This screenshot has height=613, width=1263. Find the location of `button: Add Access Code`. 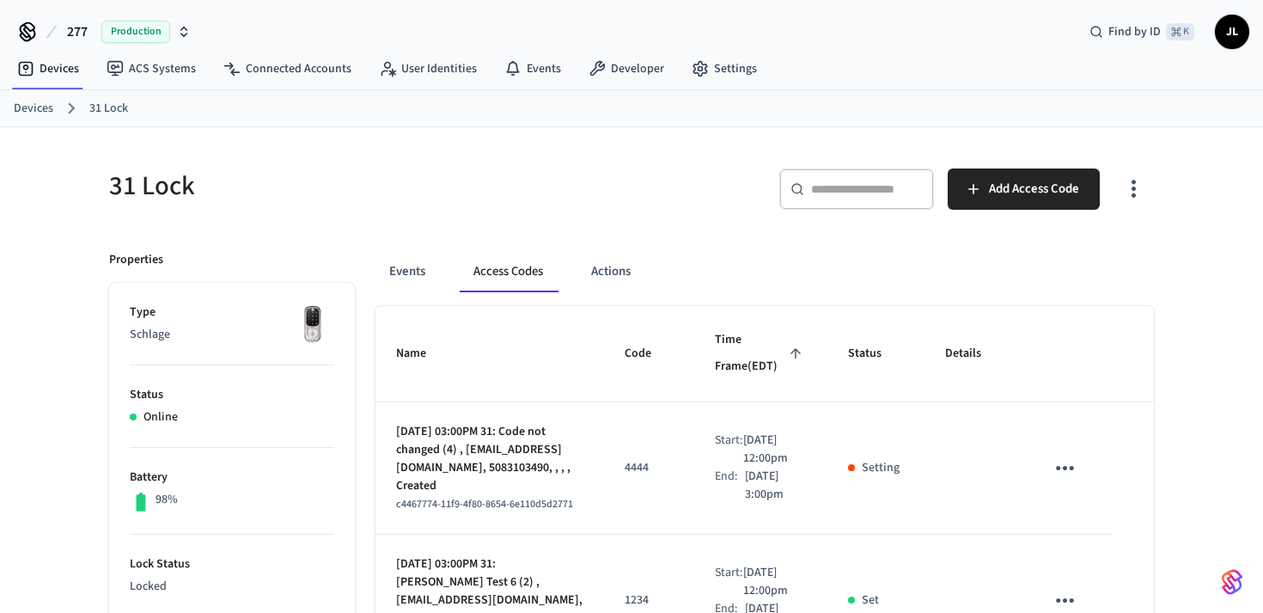

button: Add Access Code is located at coordinates (1023, 189).